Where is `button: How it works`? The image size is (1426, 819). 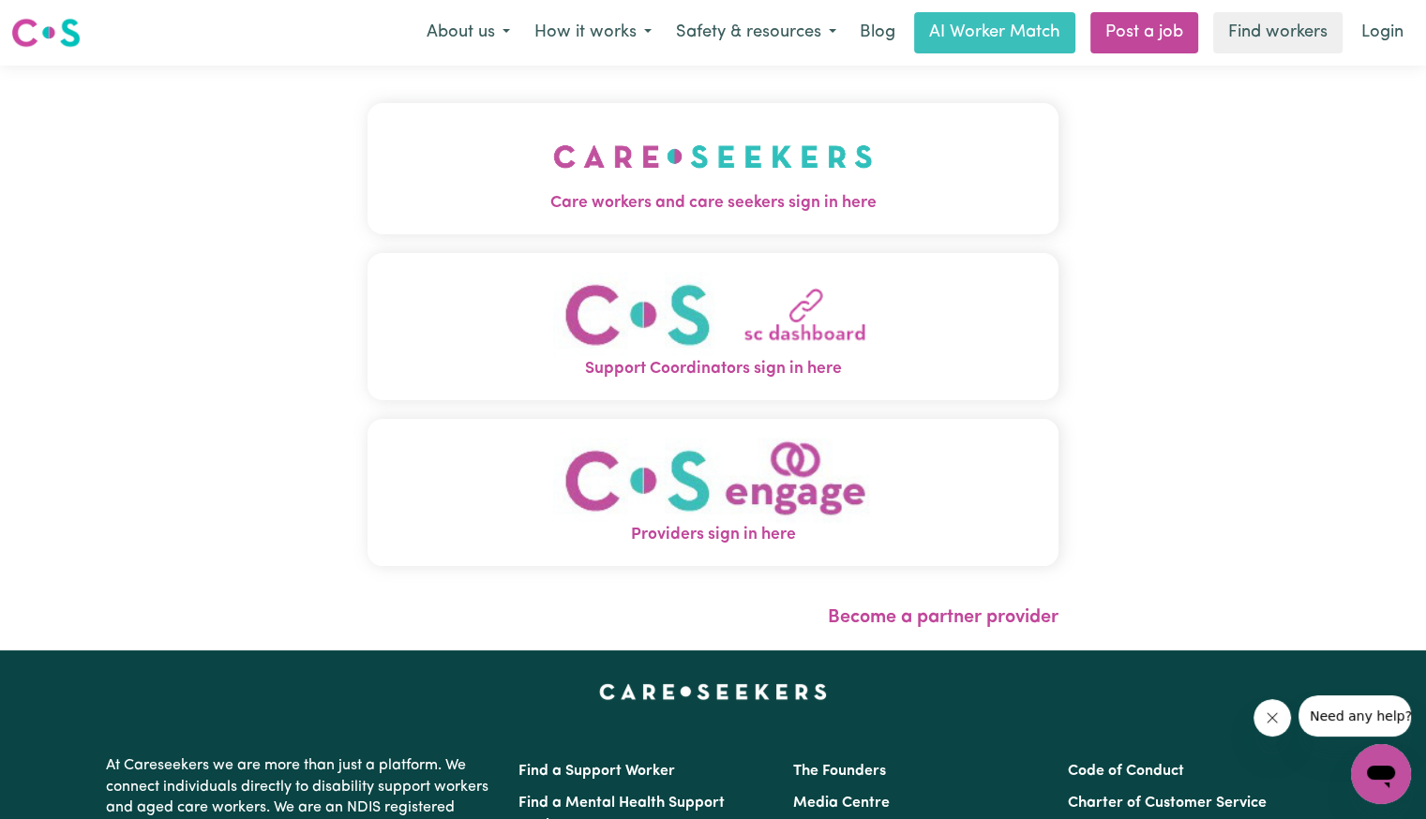
button: How it works is located at coordinates (592, 33).